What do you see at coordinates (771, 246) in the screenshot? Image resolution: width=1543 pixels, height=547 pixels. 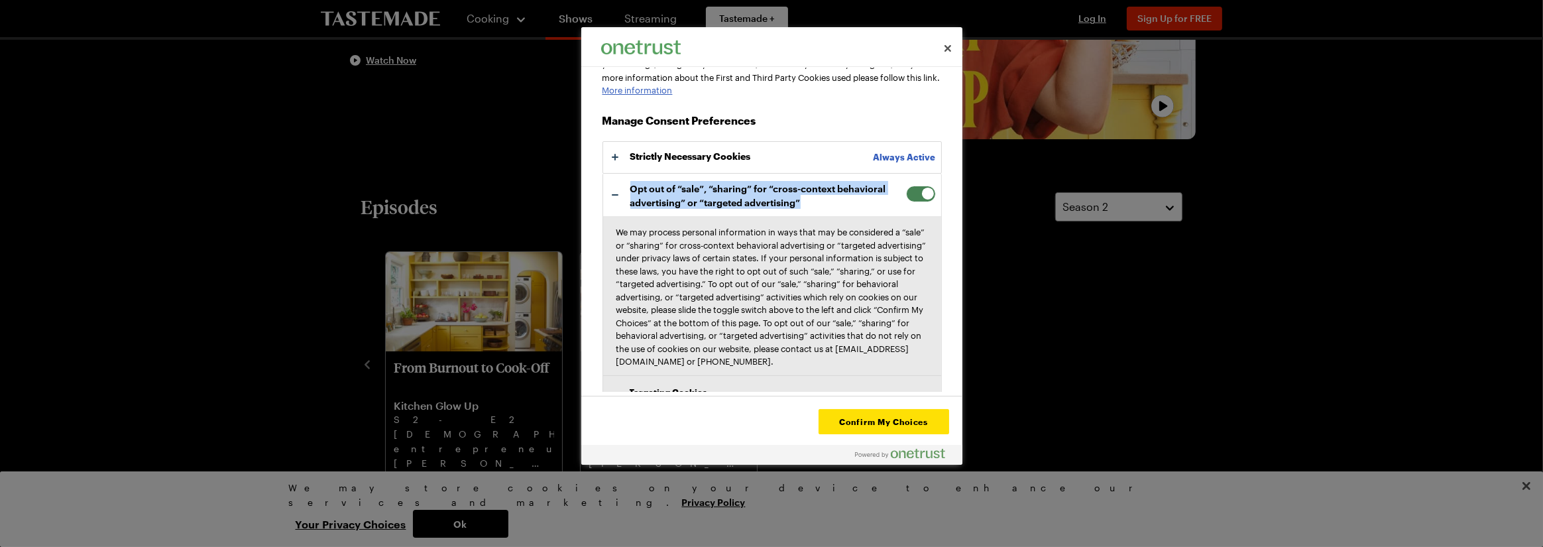 I see `div: Your Privacy Choices` at bounding box center [771, 246].